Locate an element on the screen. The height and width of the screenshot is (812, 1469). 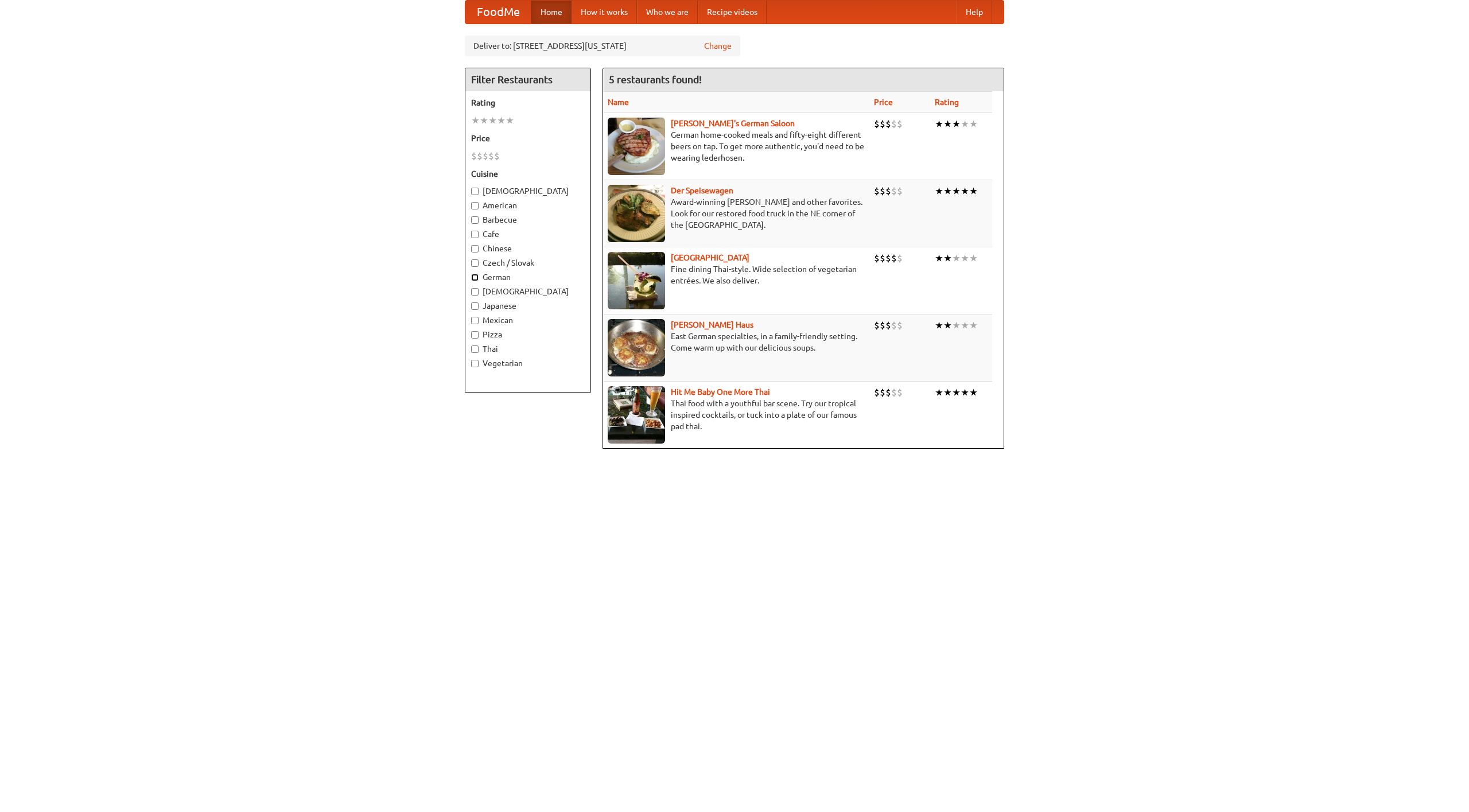
label: German is located at coordinates (528, 278).